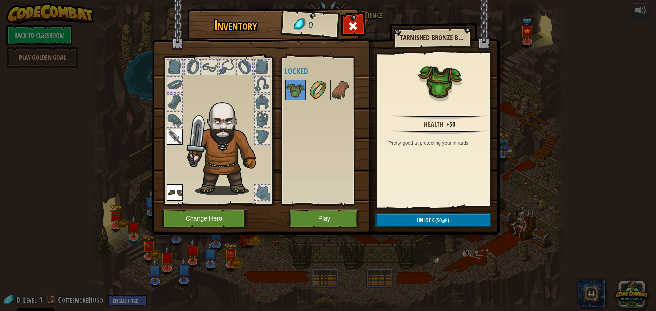 The image size is (656, 311). Describe the element at coordinates (235, 25) in the screenshot. I see `h1: Inventory` at that location.